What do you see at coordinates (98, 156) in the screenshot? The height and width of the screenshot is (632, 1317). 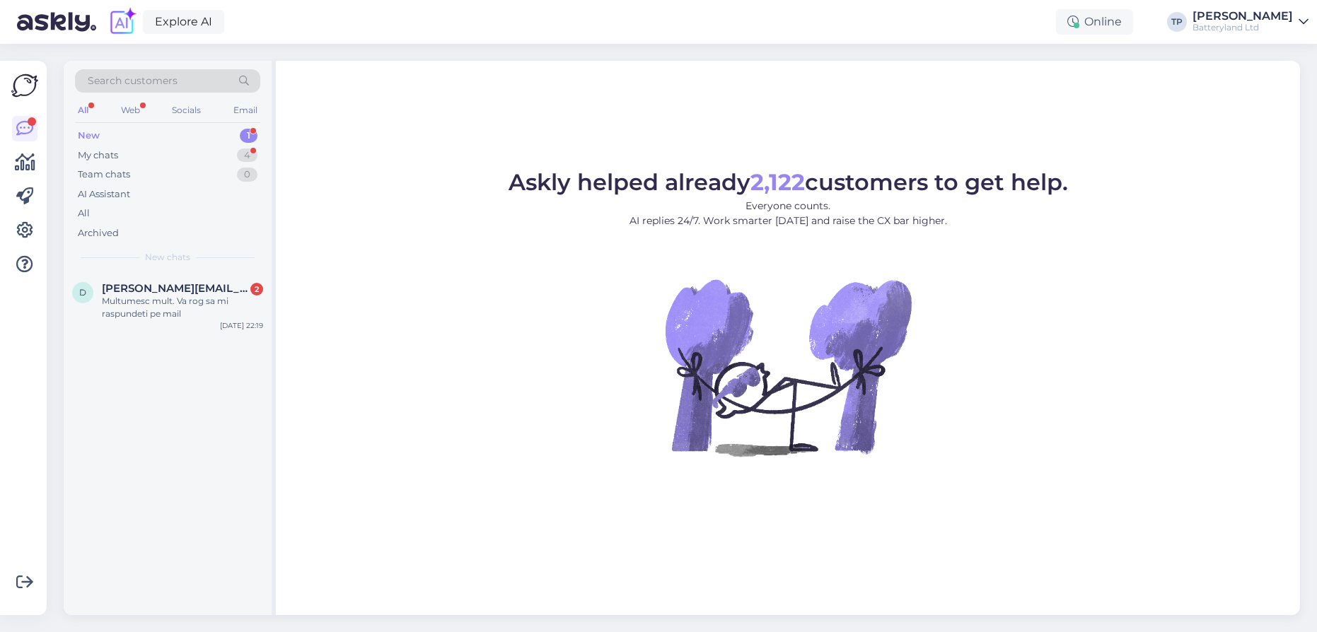 I see `div: My chats` at bounding box center [98, 156].